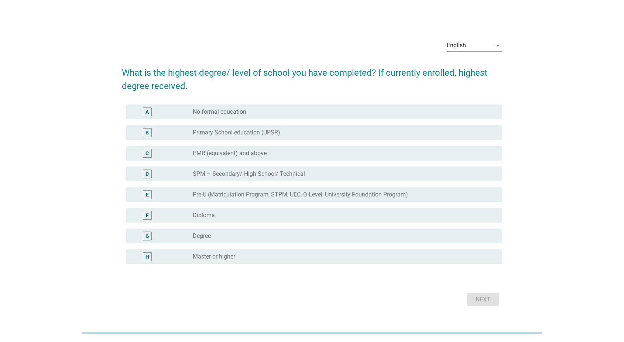 The width and height of the screenshot is (624, 342). I want to click on h2: What is the highest degree/ level of school you have completed? If currently enrolled, highest de..., so click(312, 76).